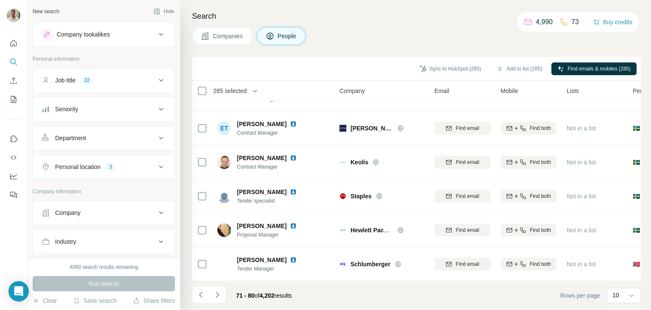  What do you see at coordinates (46, 11) in the screenshot?
I see `div: New search` at bounding box center [46, 11].